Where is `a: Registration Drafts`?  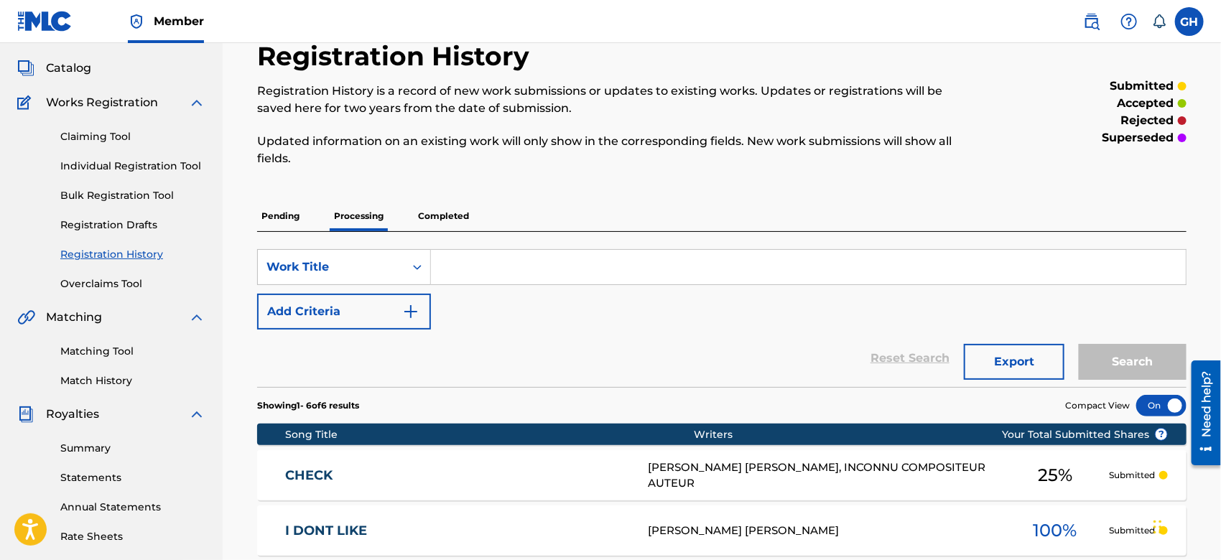
a: Registration Drafts is located at coordinates (133, 225).